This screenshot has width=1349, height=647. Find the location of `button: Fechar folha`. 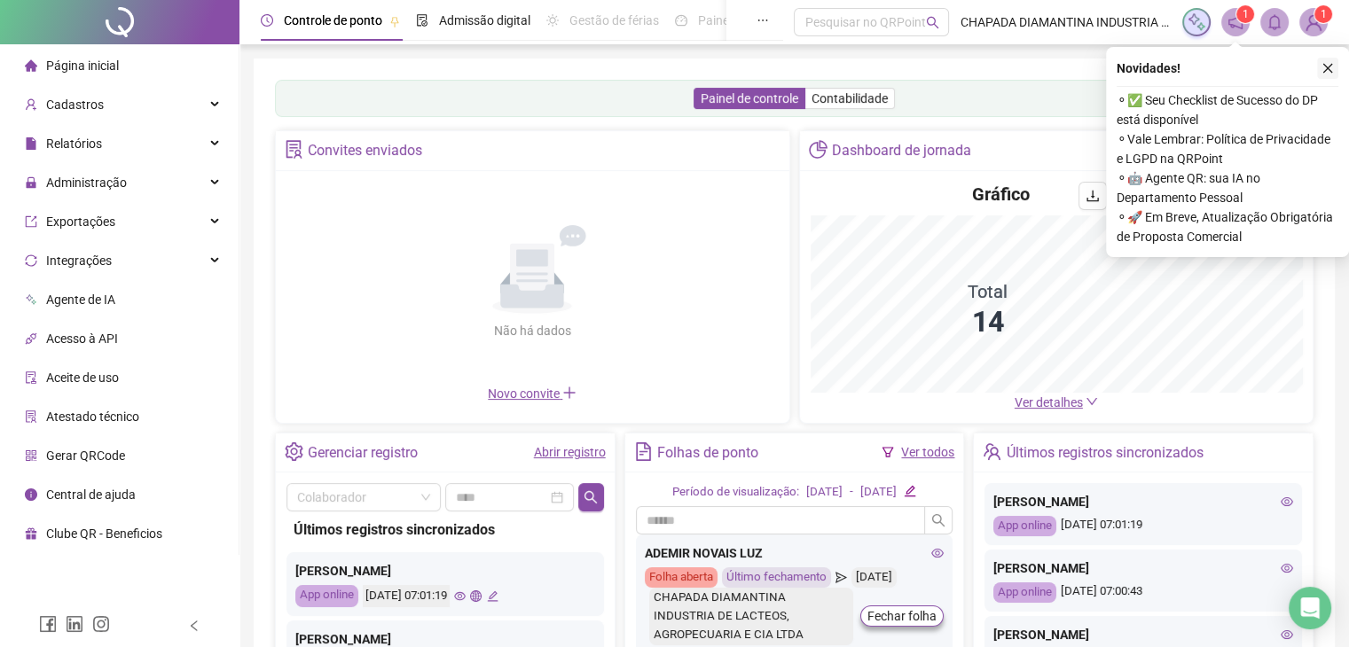

button: Fechar folha is located at coordinates (902, 616).